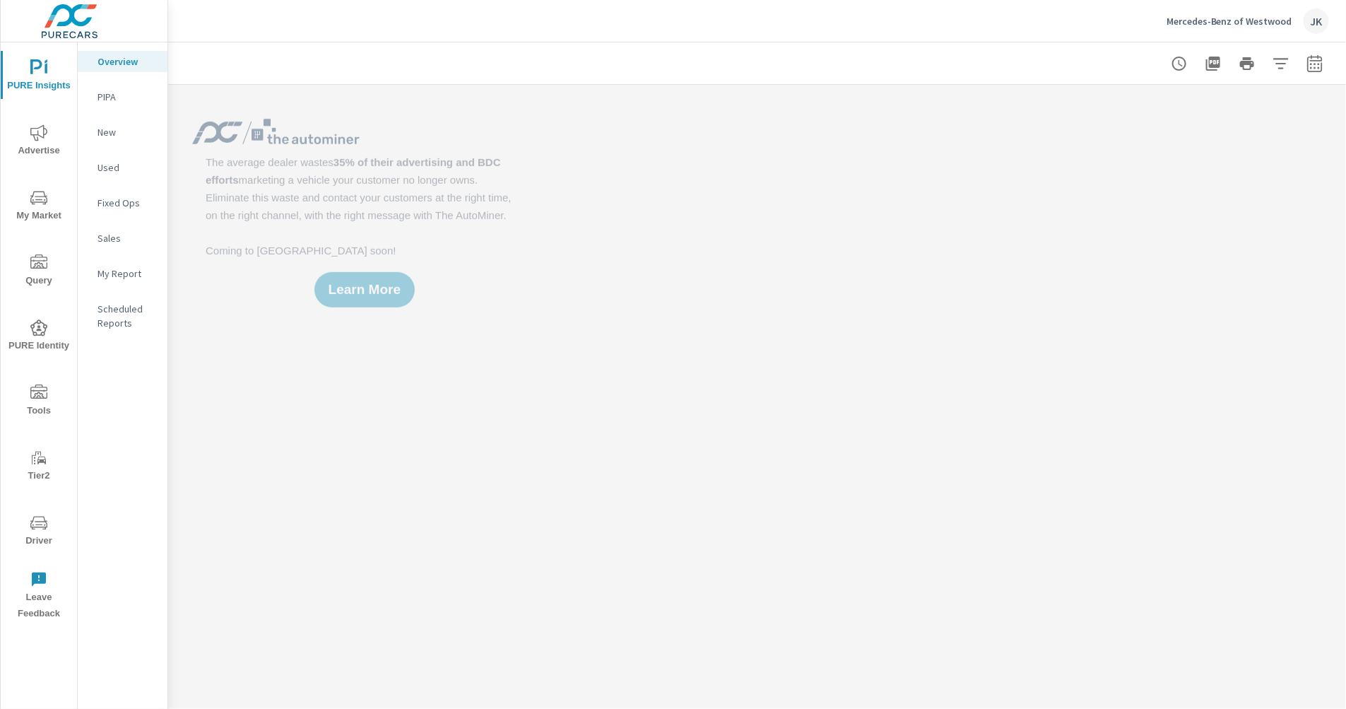 This screenshot has width=1346, height=709. What do you see at coordinates (365, 290) in the screenshot?
I see `button: Learn More` at bounding box center [365, 290].